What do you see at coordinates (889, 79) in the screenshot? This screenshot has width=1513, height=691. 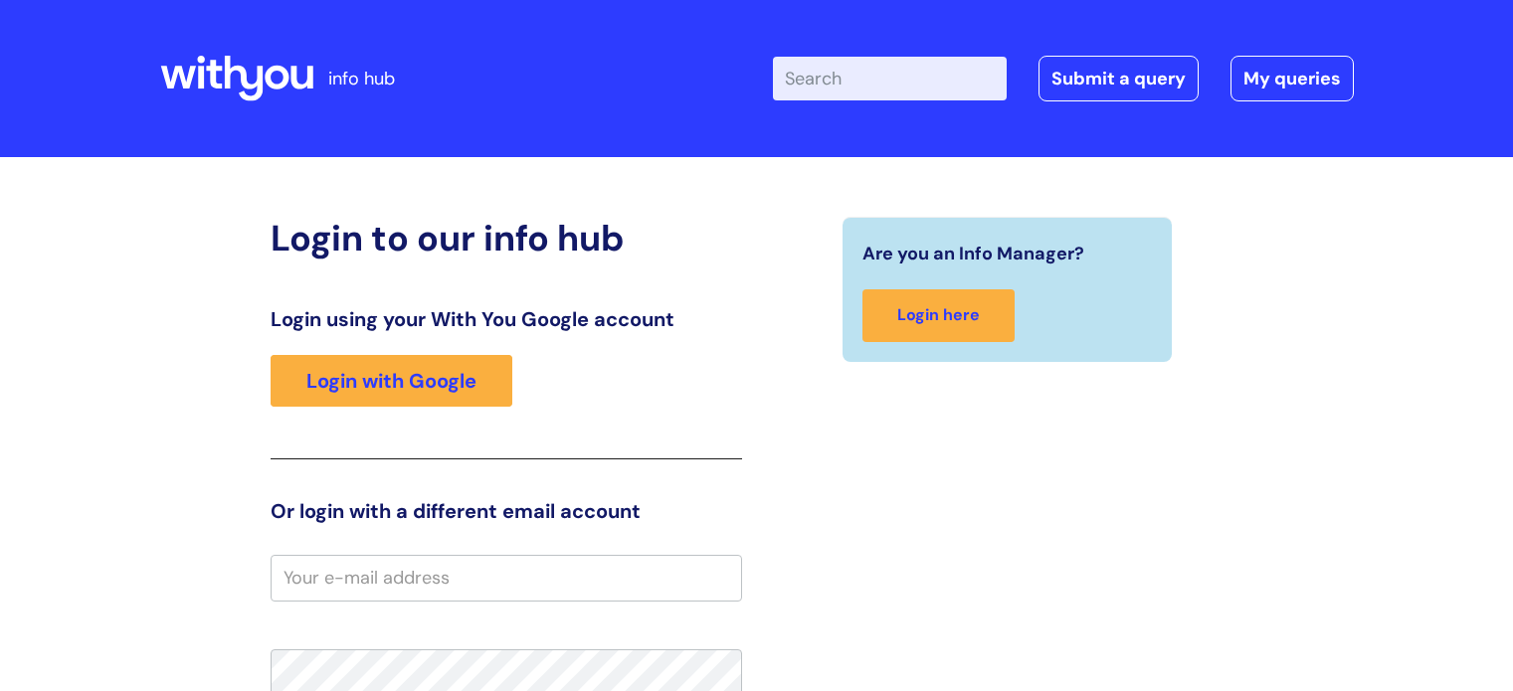 I see `input: Search` at bounding box center [889, 79].